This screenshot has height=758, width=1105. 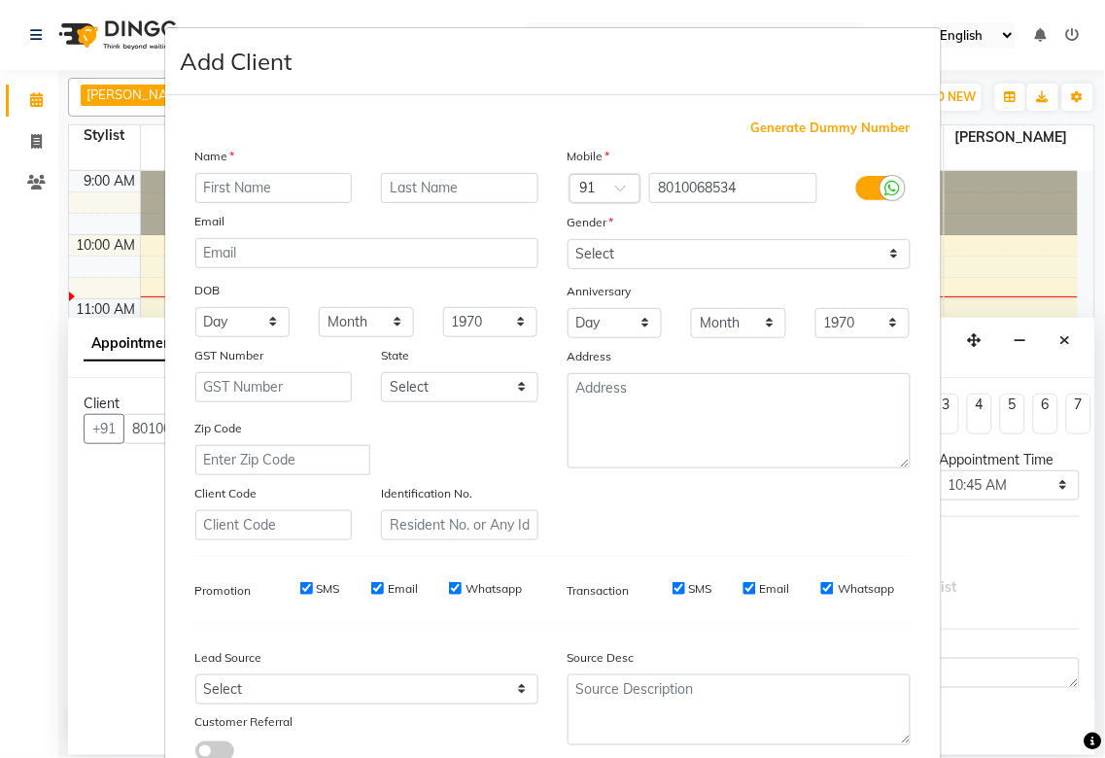 I want to click on span: Generate Dummy Number, so click(x=831, y=128).